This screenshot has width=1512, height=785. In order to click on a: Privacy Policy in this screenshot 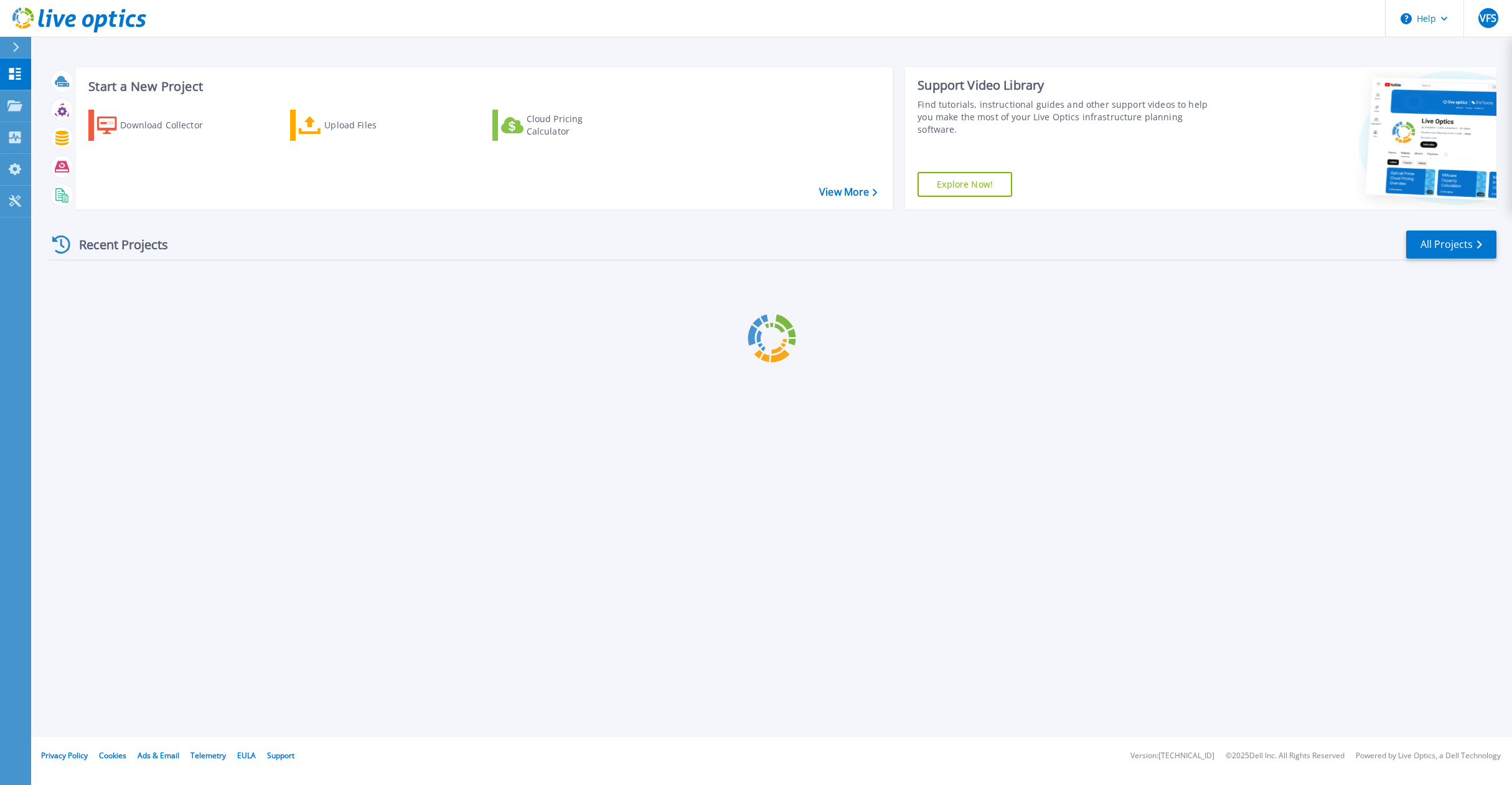, I will do `click(64, 755)`.